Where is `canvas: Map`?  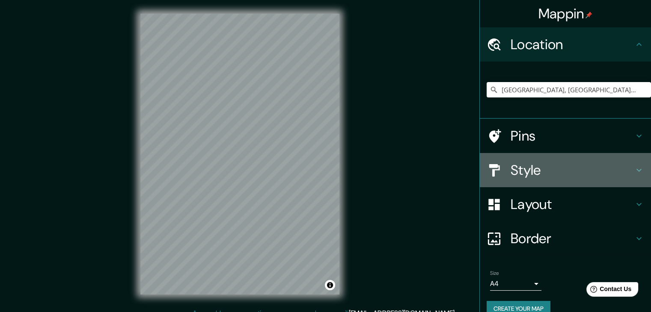
canvas: Map is located at coordinates (240, 154).